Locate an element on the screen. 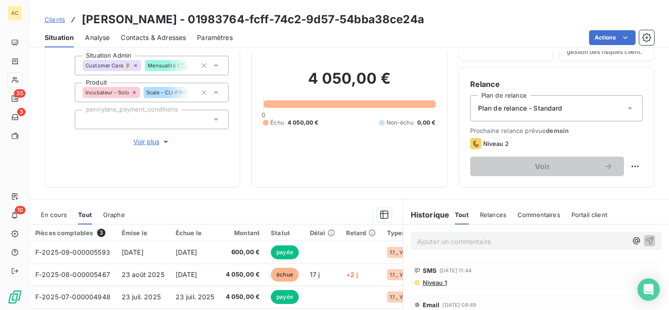  button: Voir plus is located at coordinates (151, 142).